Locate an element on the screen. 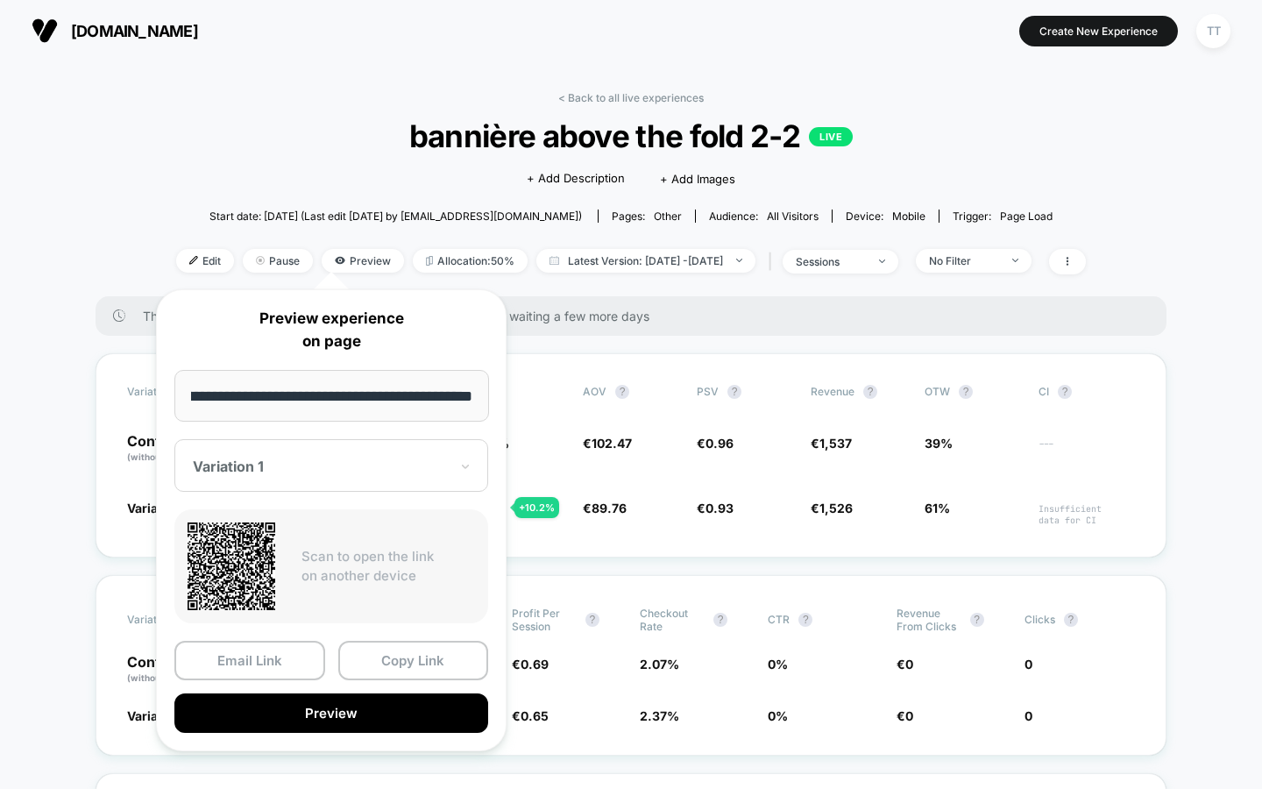 The image size is (1262, 789). button: TT is located at coordinates (1213, 31).